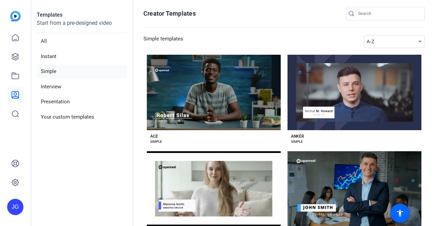 The image size is (435, 226). What do you see at coordinates (50, 15) in the screenshot?
I see `strong: Templates` at bounding box center [50, 15].